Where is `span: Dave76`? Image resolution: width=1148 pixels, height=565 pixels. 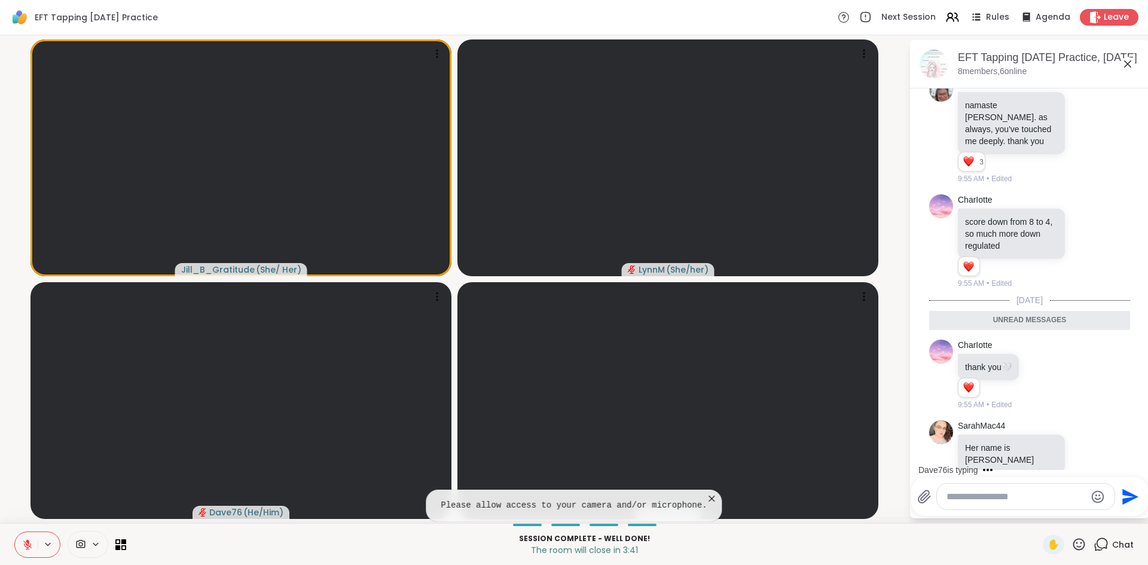 span: Dave76 is located at coordinates (225, 512).